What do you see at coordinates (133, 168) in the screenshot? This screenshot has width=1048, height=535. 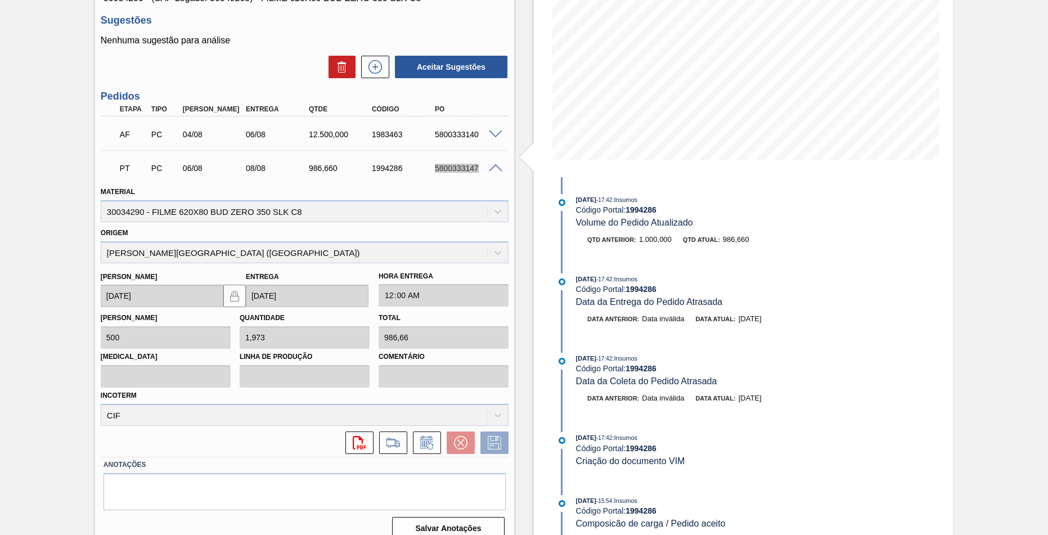 I see `p: PT` at bounding box center [133, 168].